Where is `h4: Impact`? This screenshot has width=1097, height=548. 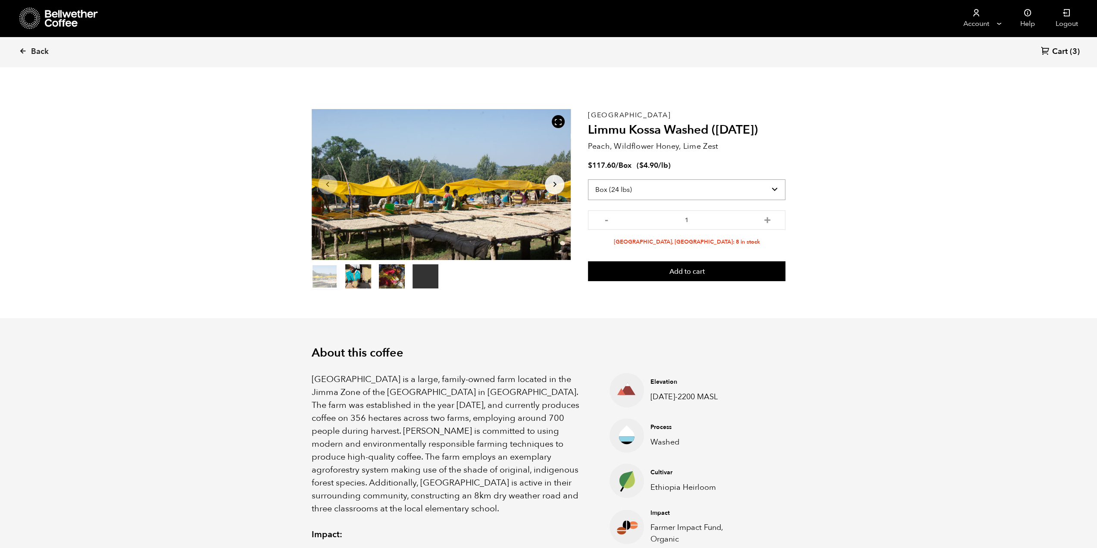 h4: Impact is located at coordinates (699, 513).